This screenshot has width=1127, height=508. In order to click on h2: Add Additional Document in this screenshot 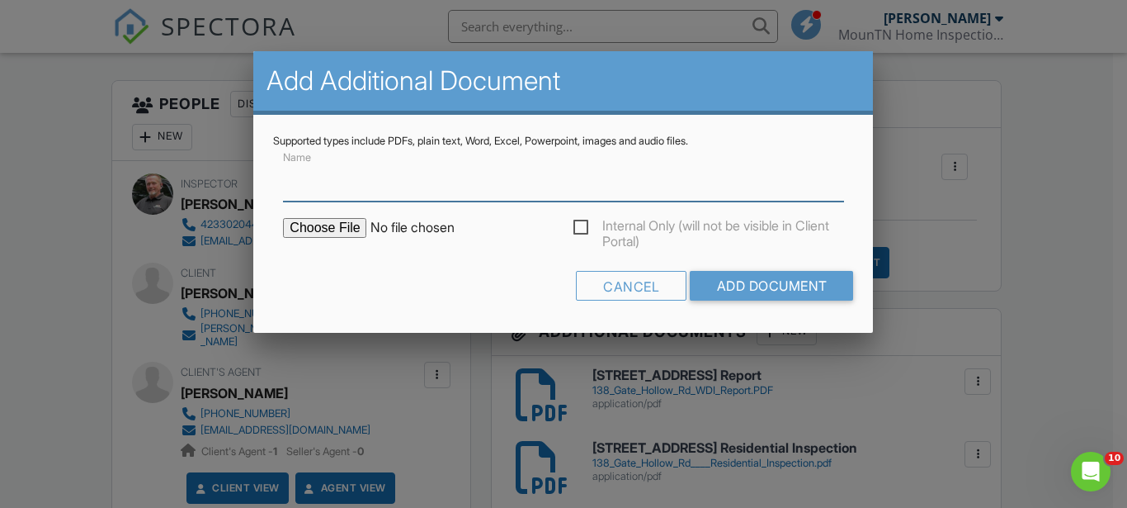, I will do `click(563, 81)`.